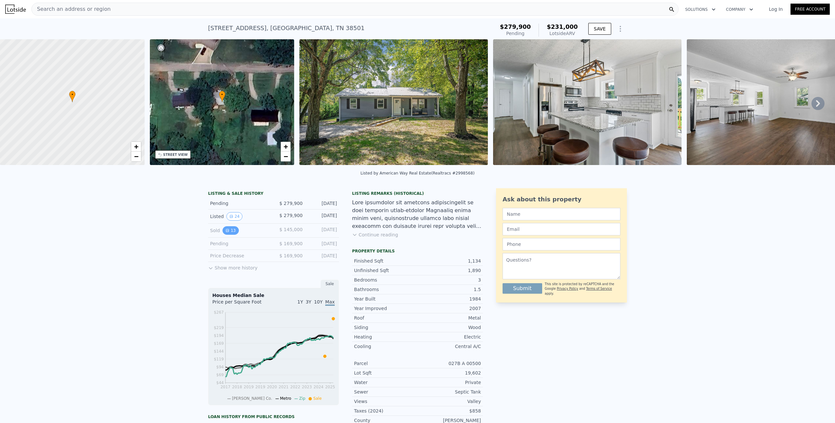 Image resolution: width=835 pixels, height=423 pixels. What do you see at coordinates (810, 9) in the screenshot?
I see `a: Free Account` at bounding box center [810, 9].